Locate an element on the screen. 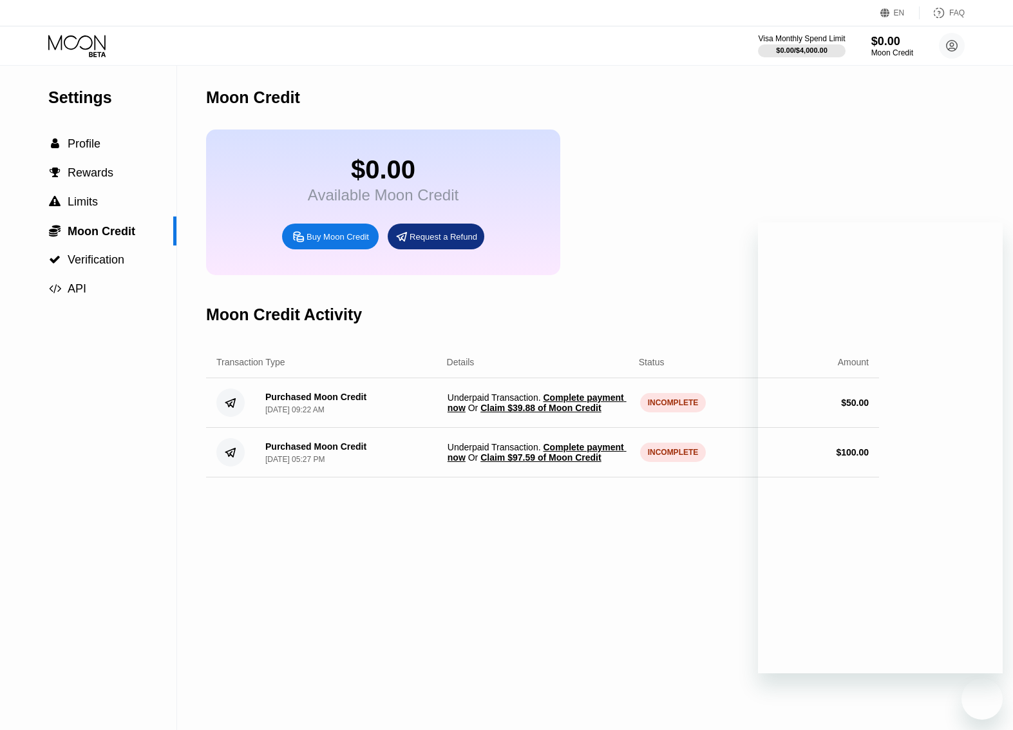 This screenshot has height=730, width=1013. div: Visa Monthly Spend Limit is located at coordinates (801, 39).